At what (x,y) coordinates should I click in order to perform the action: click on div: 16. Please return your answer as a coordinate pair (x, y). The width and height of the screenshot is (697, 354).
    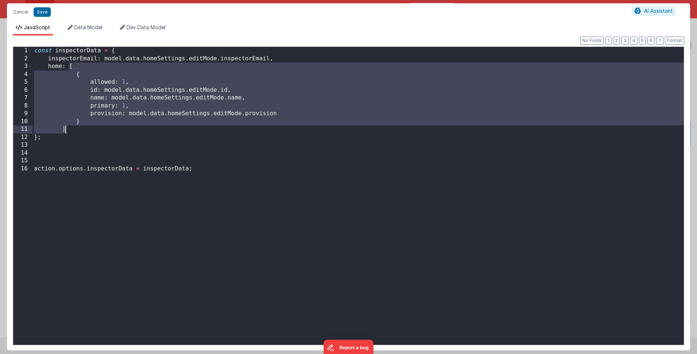
    Looking at the image, I should click on (23, 169).